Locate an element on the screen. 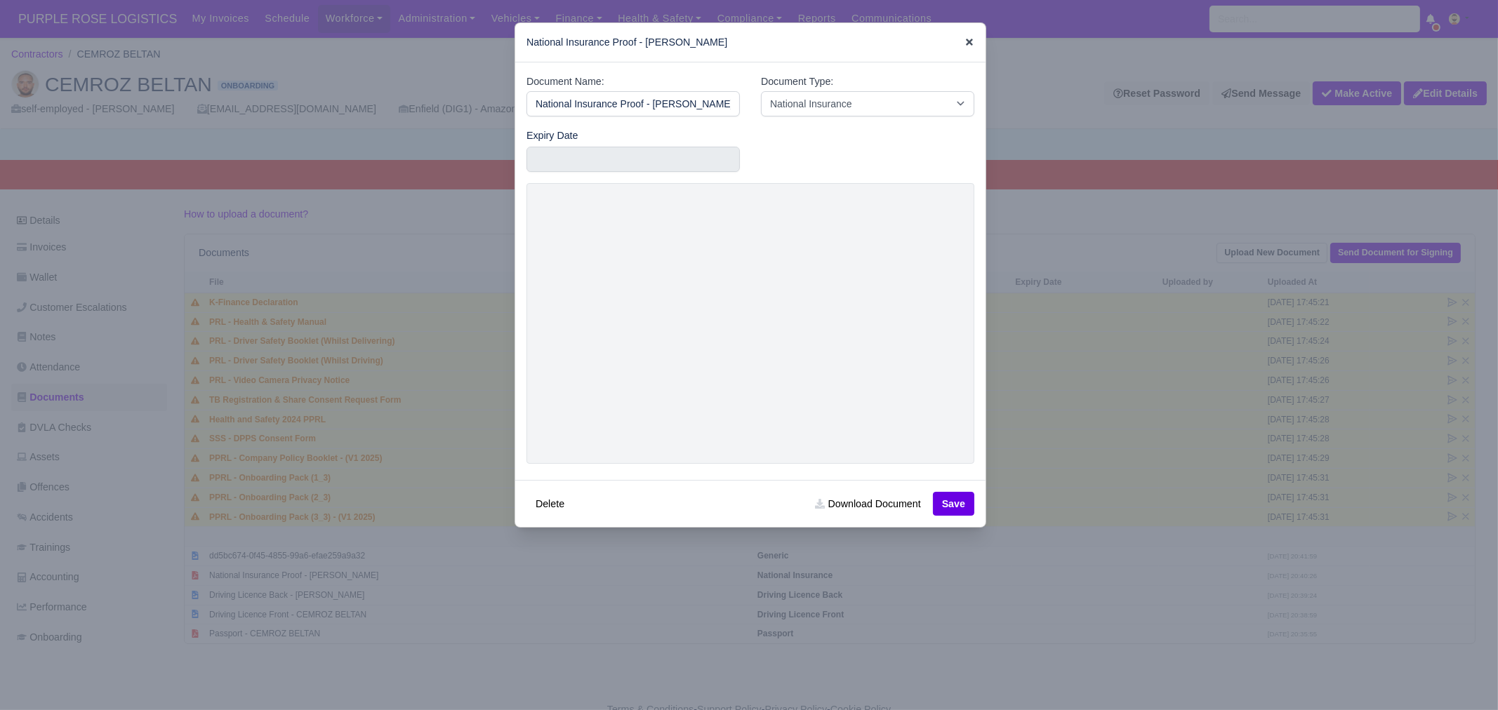 The image size is (1498, 710). label: Document Name: is located at coordinates (565, 81).